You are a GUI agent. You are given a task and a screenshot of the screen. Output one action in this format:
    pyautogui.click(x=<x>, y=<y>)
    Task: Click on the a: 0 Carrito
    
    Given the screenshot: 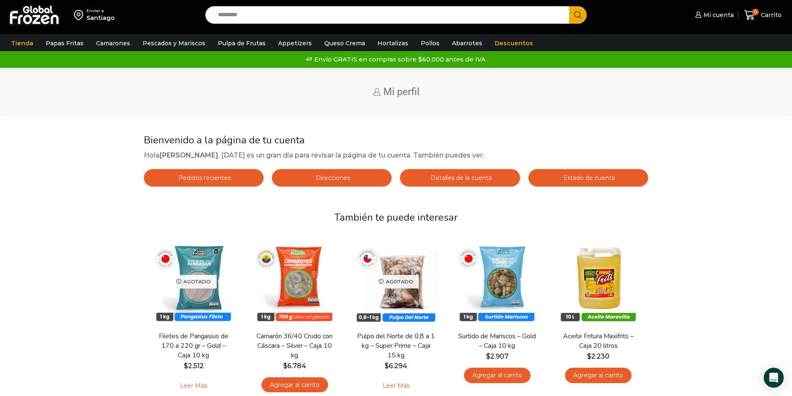 What is the action you would take?
    pyautogui.click(x=763, y=15)
    